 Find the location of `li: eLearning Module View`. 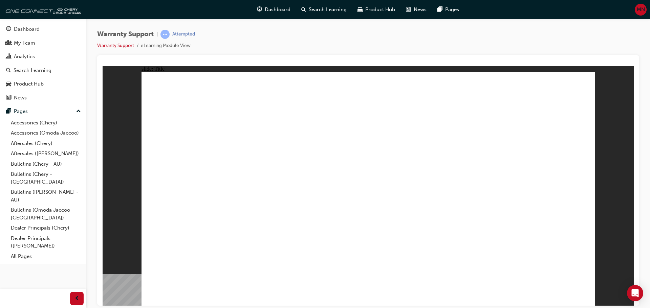

li: eLearning Module View is located at coordinates (165, 46).